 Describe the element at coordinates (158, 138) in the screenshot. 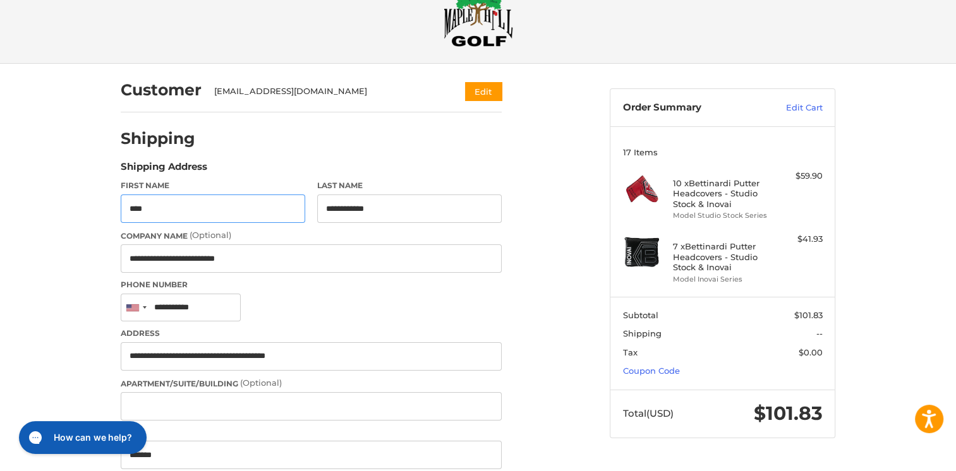

I see `h2: Shipping` at that location.